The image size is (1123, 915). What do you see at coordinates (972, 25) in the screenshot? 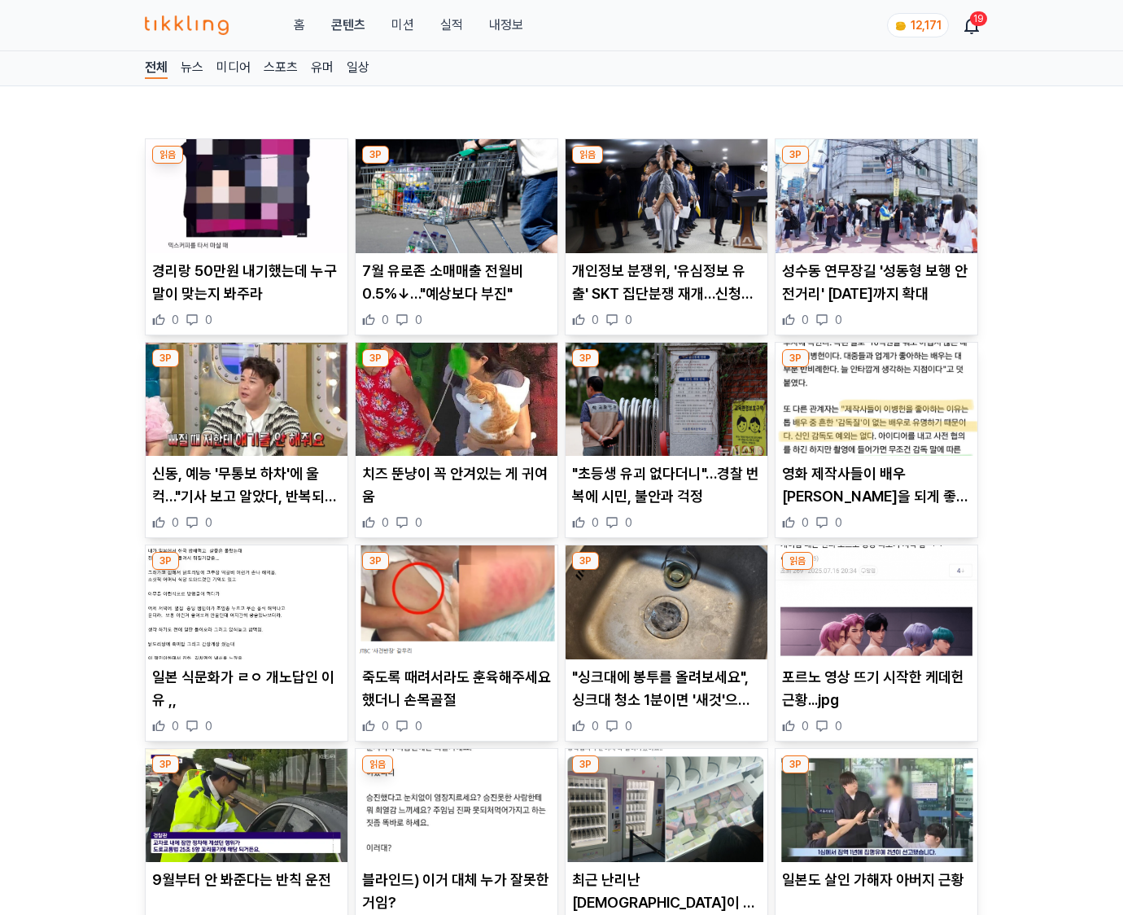
I see `a: 19` at bounding box center [972, 25].